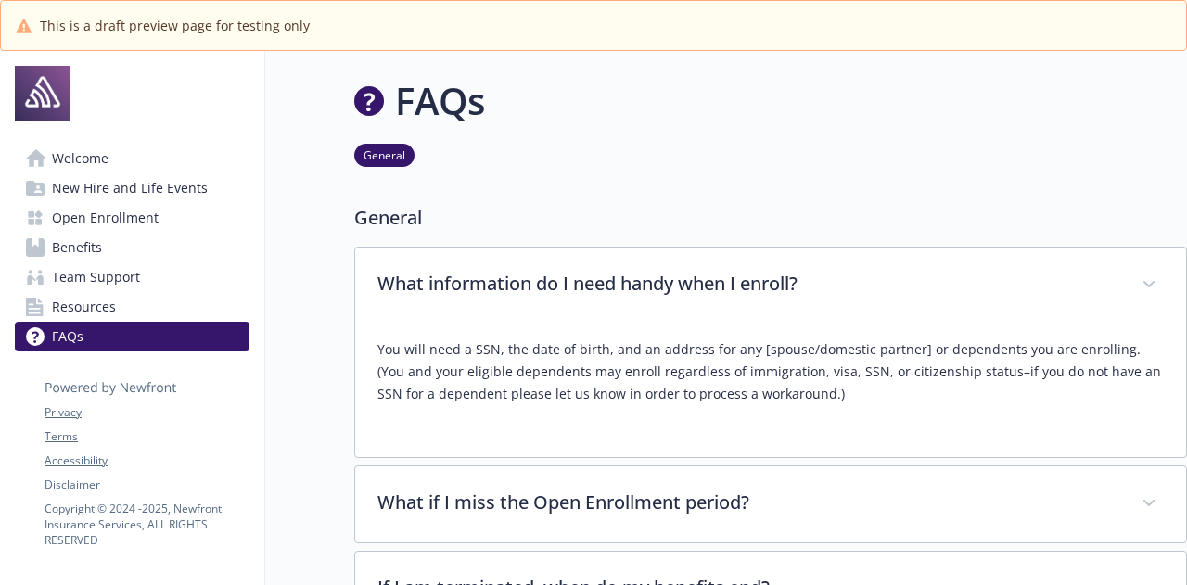 This screenshot has width=1187, height=585. What do you see at coordinates (83, 307) in the screenshot?
I see `span: Resources` at bounding box center [83, 307].